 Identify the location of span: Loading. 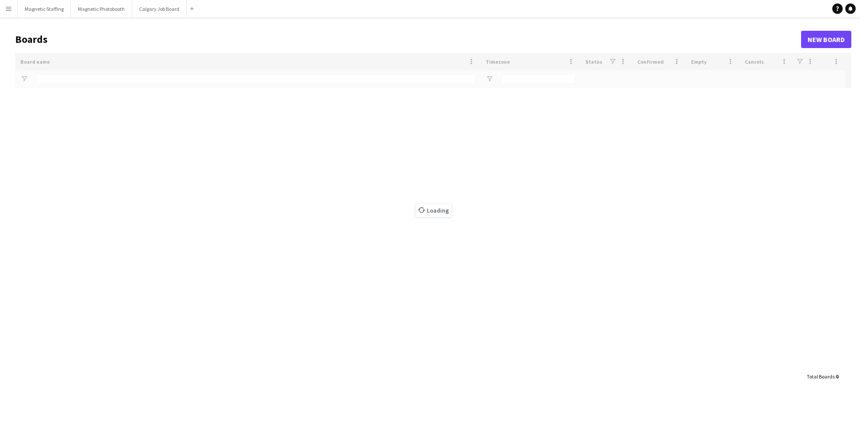
(433, 210).